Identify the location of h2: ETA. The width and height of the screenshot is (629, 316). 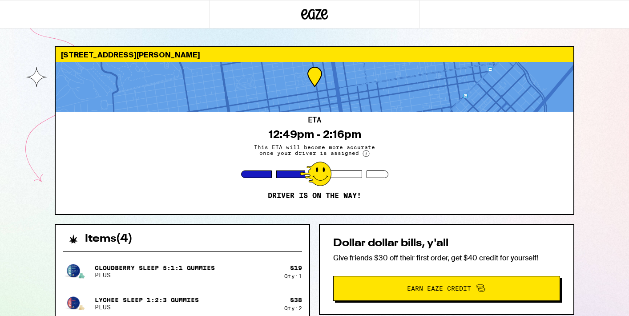
(315, 120).